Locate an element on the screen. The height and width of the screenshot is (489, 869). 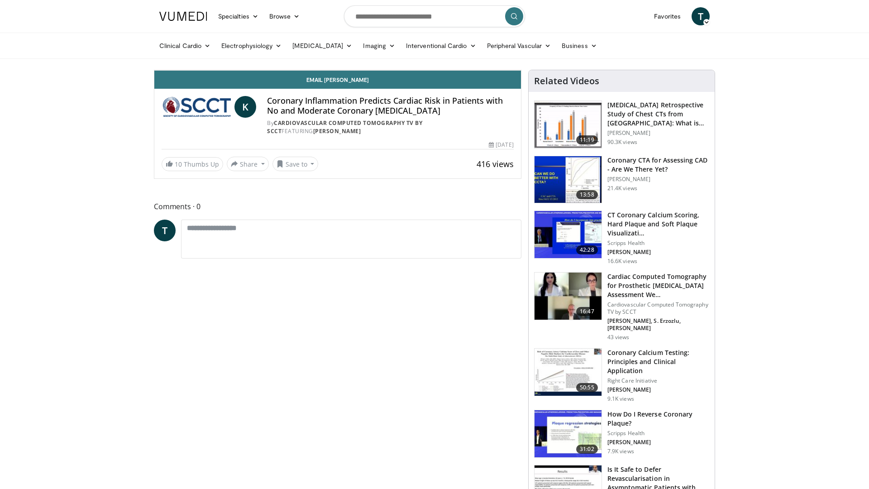
a: 50:55 Coronary Calcium Testing: Principles and Clinical Application Right Care Initiative [PERSON... is located at coordinates (622, 375).